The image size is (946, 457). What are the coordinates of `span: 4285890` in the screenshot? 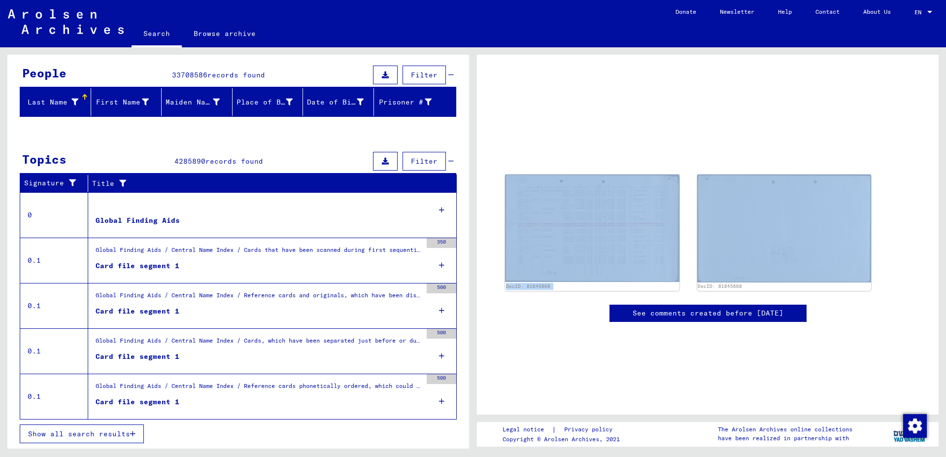 It's located at (190, 161).